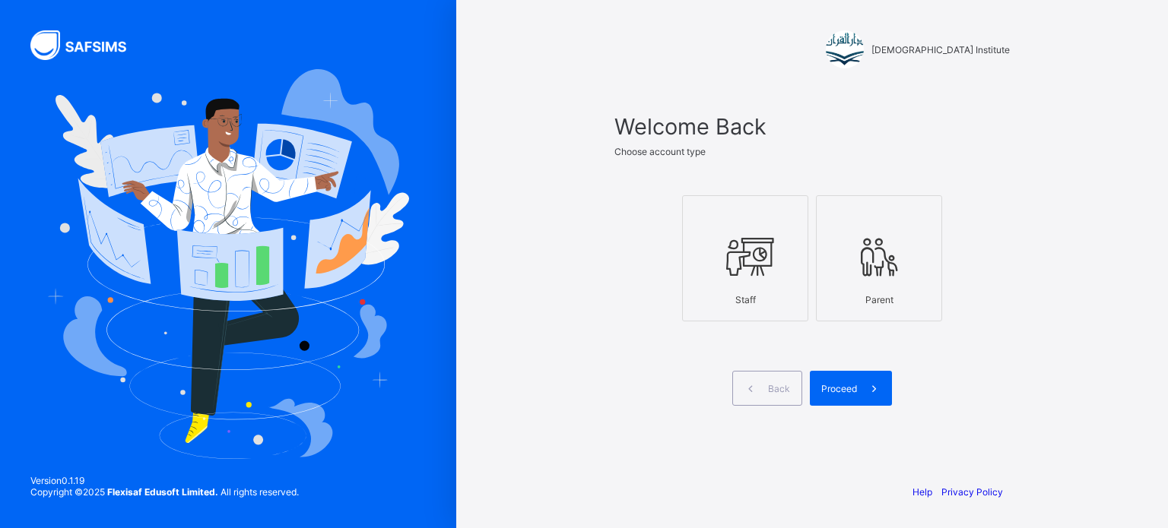  What do you see at coordinates (922, 492) in the screenshot?
I see `a: Help` at bounding box center [922, 492].